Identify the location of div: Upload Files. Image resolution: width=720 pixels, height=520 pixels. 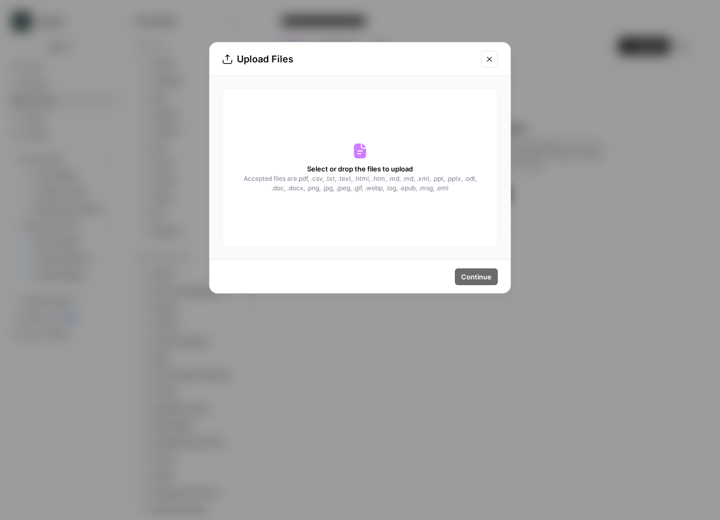
(349, 59).